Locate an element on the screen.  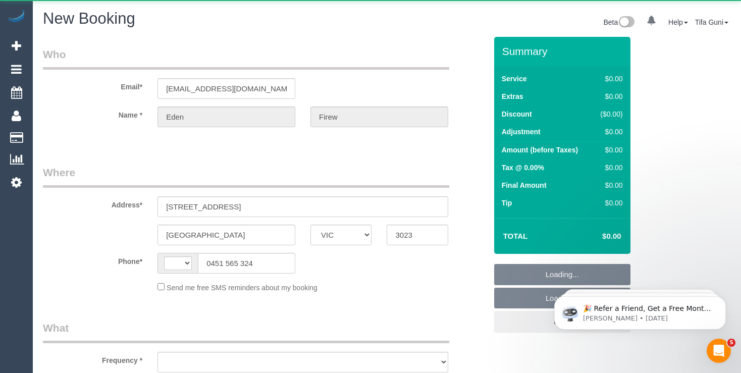
div: ($0.00) is located at coordinates (610, 114).